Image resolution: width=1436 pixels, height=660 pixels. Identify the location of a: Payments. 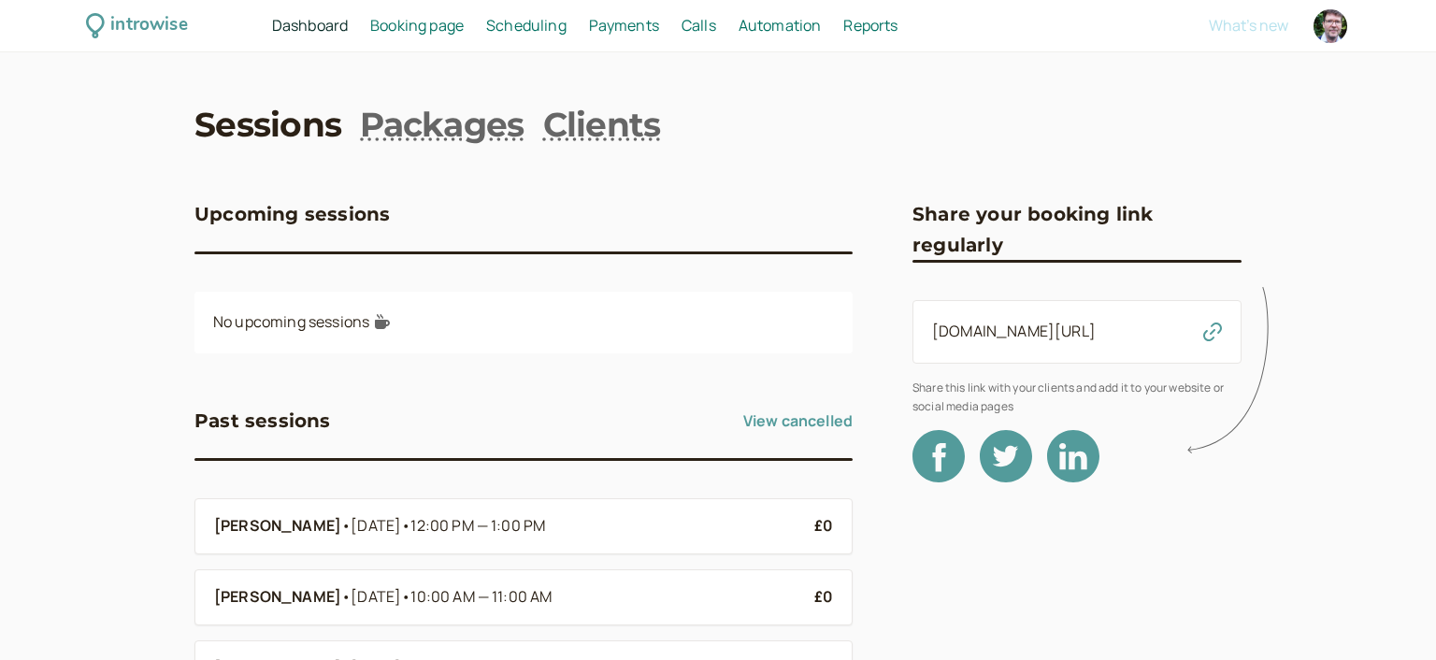
(624, 26).